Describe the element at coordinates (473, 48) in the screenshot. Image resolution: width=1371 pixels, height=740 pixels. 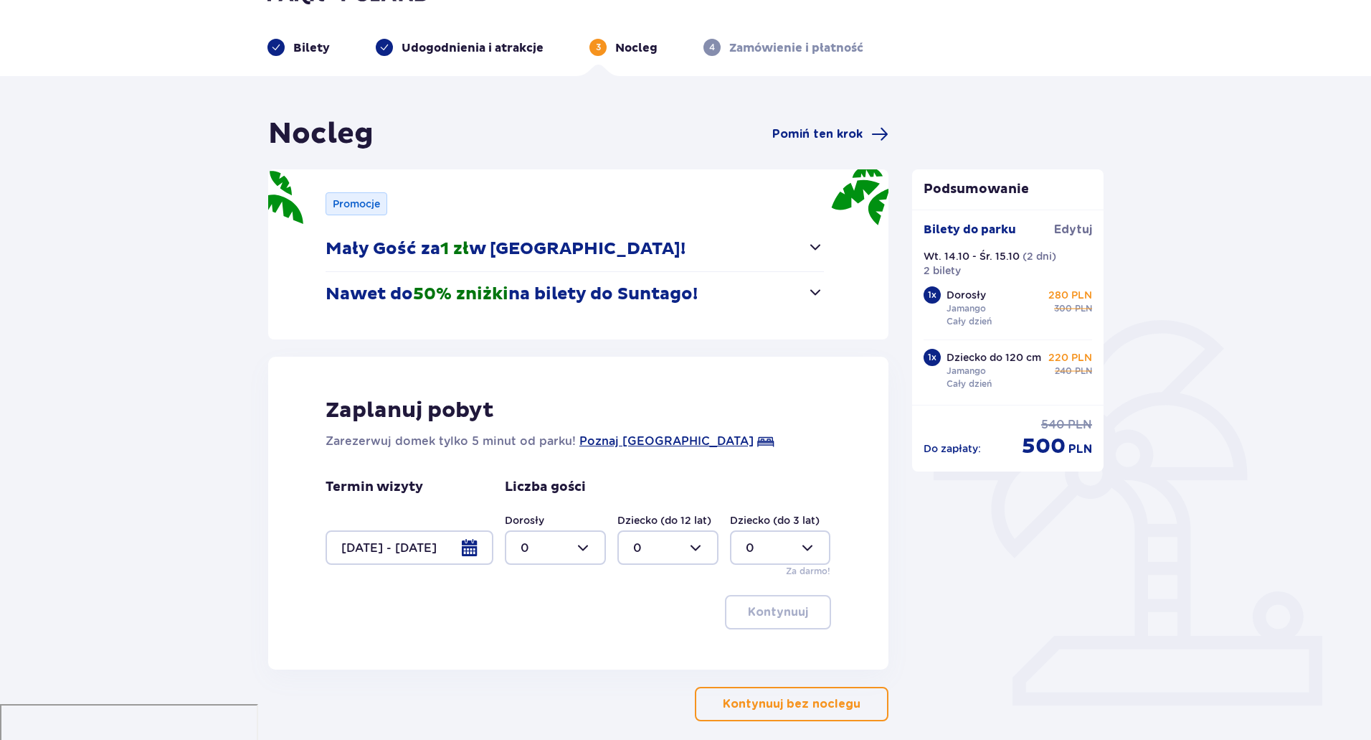
I see `p: Udogodnienia i atrakcje` at that location.